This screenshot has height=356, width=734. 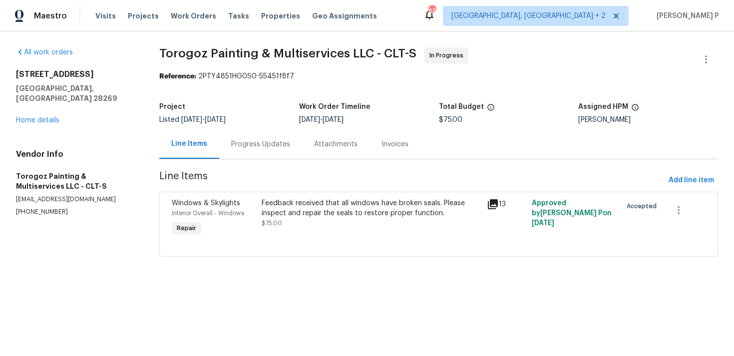 What do you see at coordinates (603, 107) in the screenshot?
I see `h5: Assigned HPM` at bounding box center [603, 107].